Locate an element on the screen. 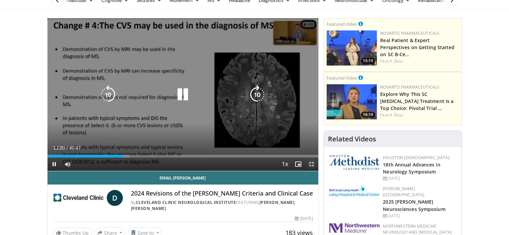 This screenshot has width=509, height=235. button: Mute is located at coordinates (68, 164).